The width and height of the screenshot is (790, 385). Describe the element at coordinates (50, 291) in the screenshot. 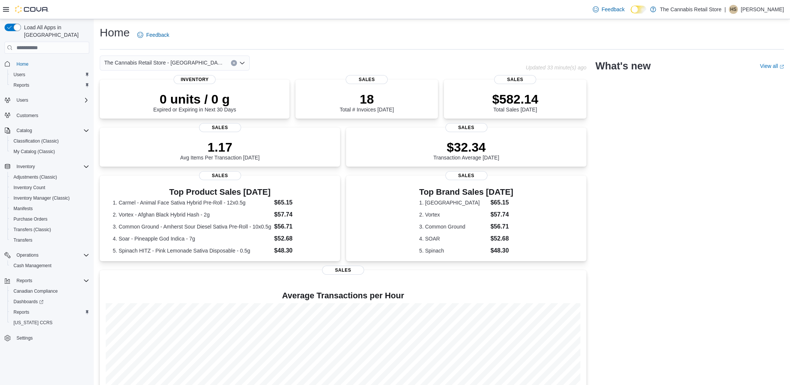

I see `button: Canadian Compliance` at that location.